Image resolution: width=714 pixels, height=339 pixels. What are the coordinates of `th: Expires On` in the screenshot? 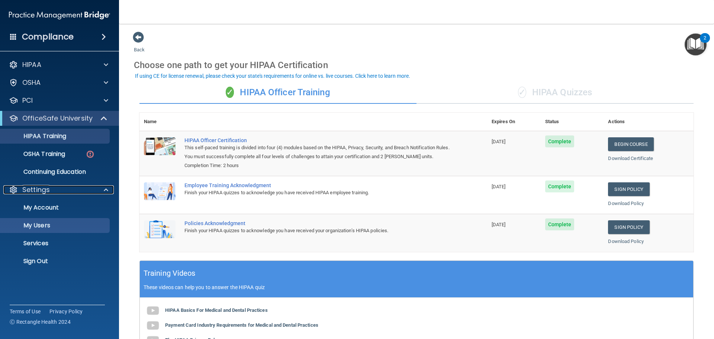 It's located at (514, 122).